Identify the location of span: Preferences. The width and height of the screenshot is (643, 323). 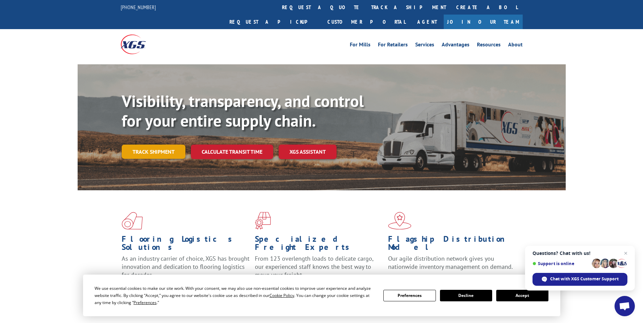
(145, 303).